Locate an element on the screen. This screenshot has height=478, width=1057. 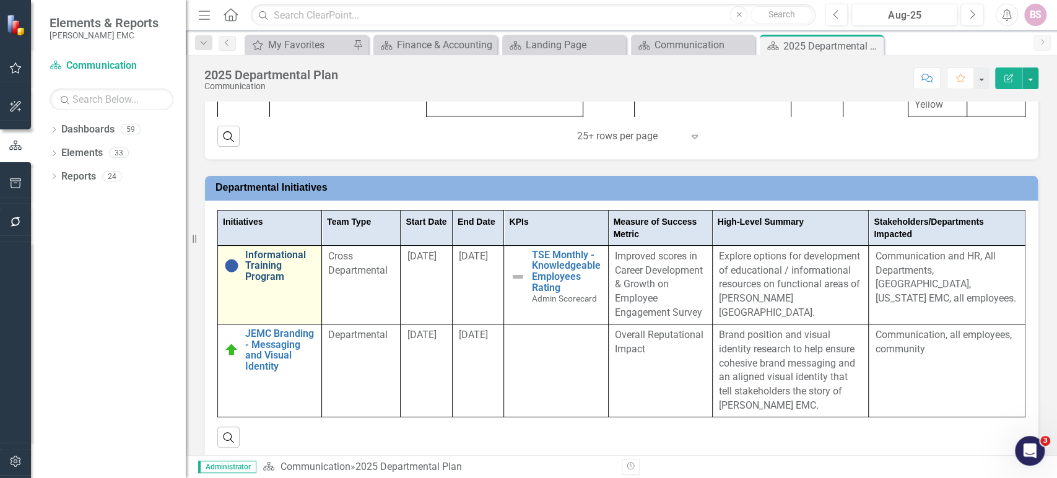
p: Explore options for development of educational / informational resources on functional areas of [... is located at coordinates (790, 285).